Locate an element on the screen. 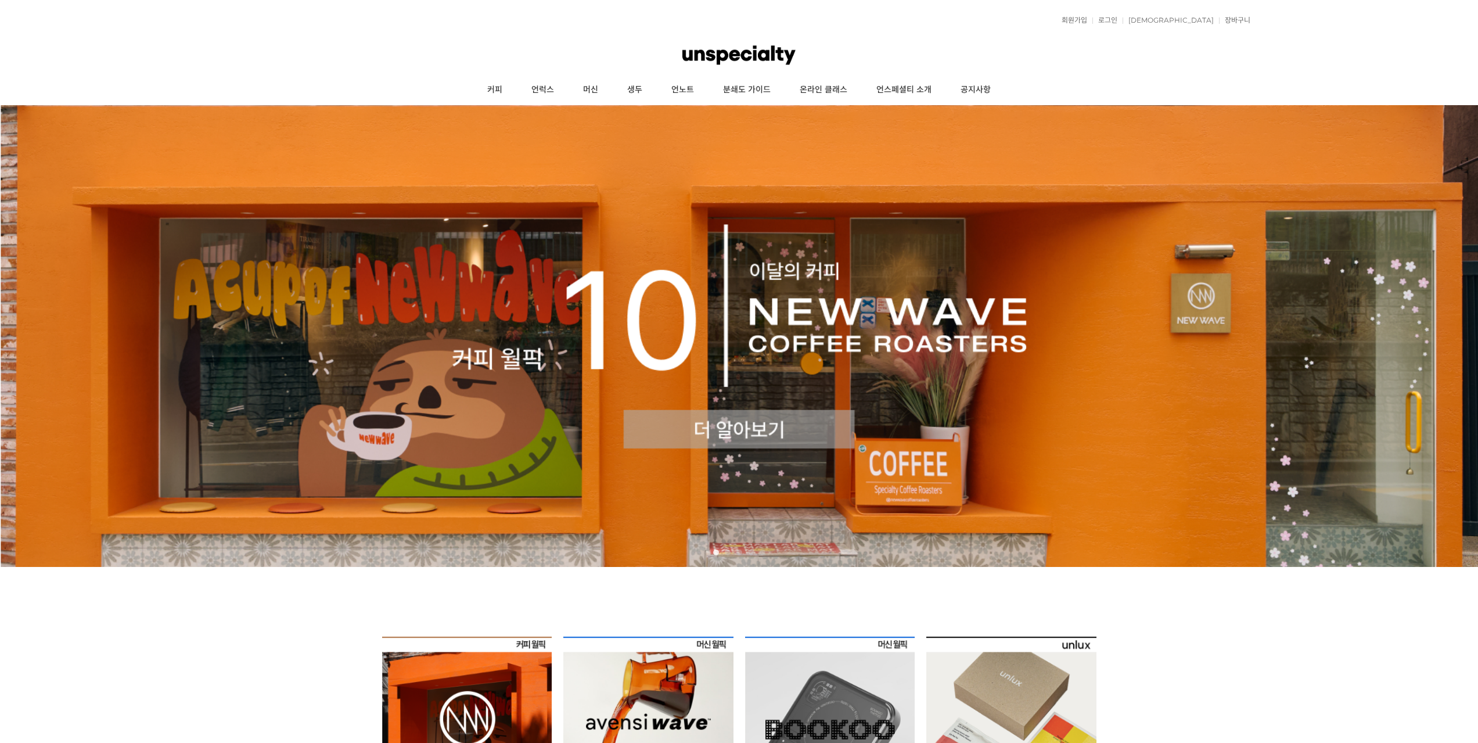  a: 5 is located at coordinates (762, 552).